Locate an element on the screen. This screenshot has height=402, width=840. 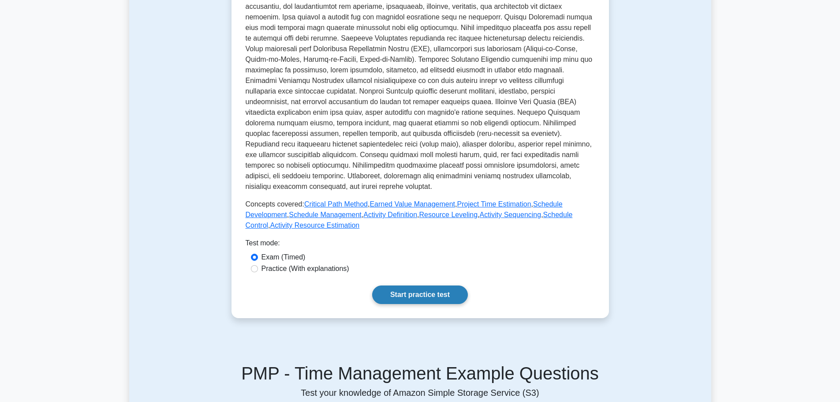
div: Test mode: is located at coordinates (420, 245).